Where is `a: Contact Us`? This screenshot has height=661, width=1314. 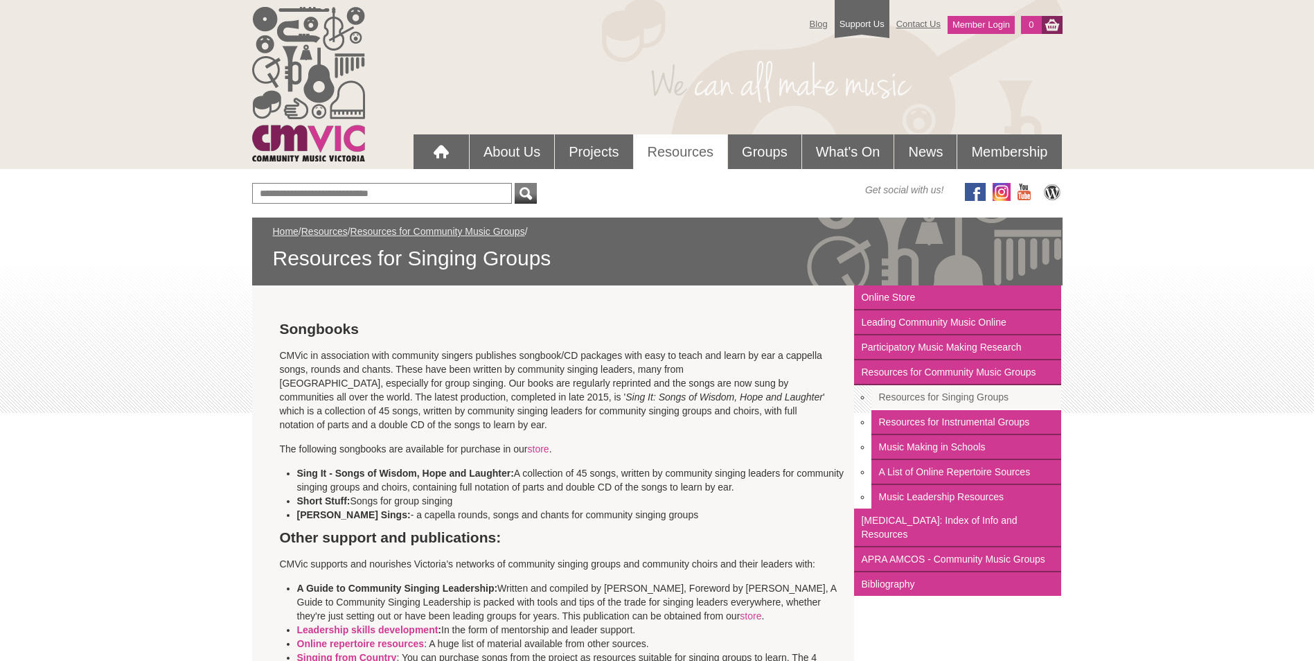 a: Contact Us is located at coordinates (918, 24).